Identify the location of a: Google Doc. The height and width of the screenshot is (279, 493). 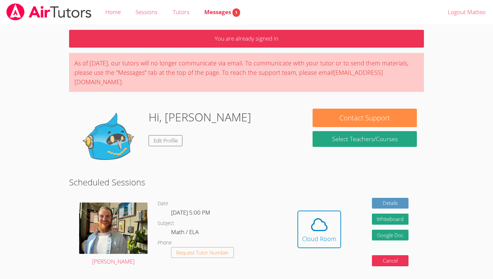
(390, 235).